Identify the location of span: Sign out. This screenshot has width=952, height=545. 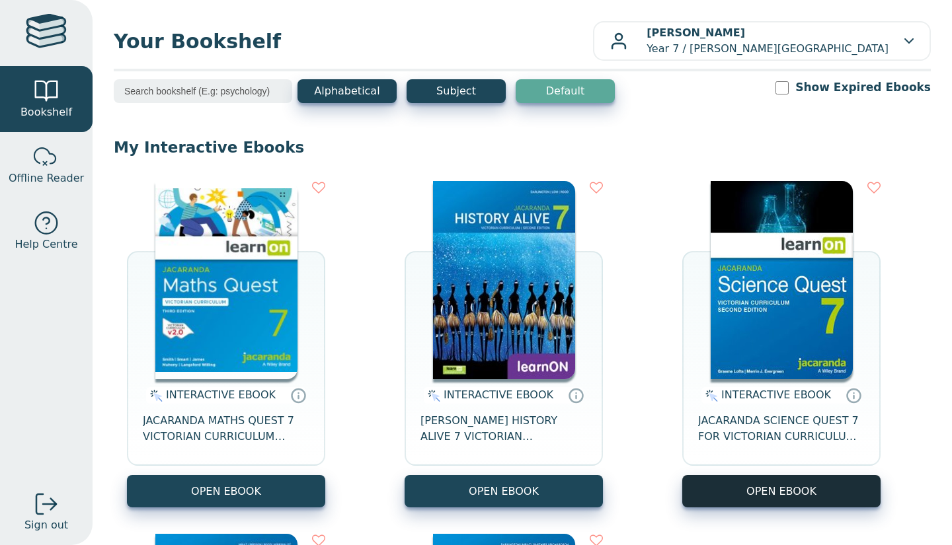
(46, 525).